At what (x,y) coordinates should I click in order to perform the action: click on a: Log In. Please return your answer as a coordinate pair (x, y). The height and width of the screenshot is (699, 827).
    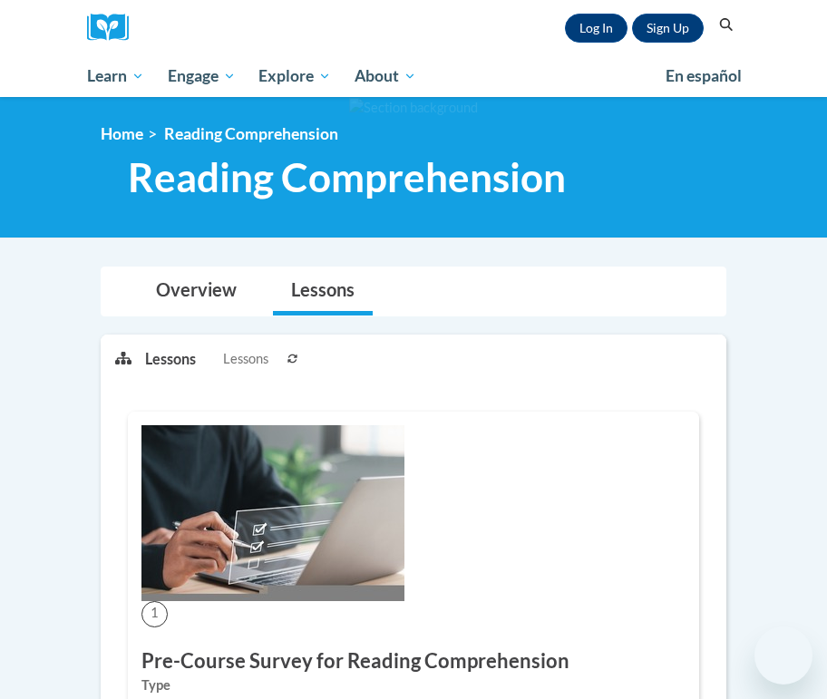
    Looking at the image, I should click on (596, 28).